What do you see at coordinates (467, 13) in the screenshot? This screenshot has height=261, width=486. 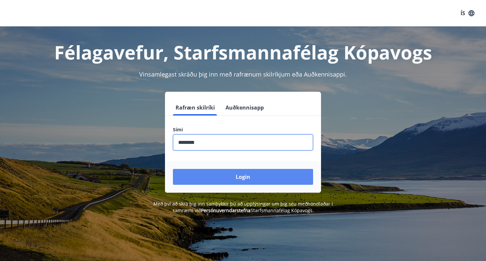 I see `button: ÍS` at bounding box center [467, 13].